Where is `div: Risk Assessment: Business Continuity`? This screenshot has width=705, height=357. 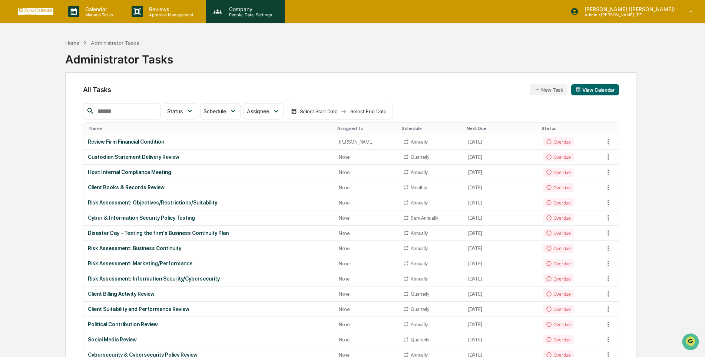
div: Risk Assessment: Business Continuity is located at coordinates (209, 248).